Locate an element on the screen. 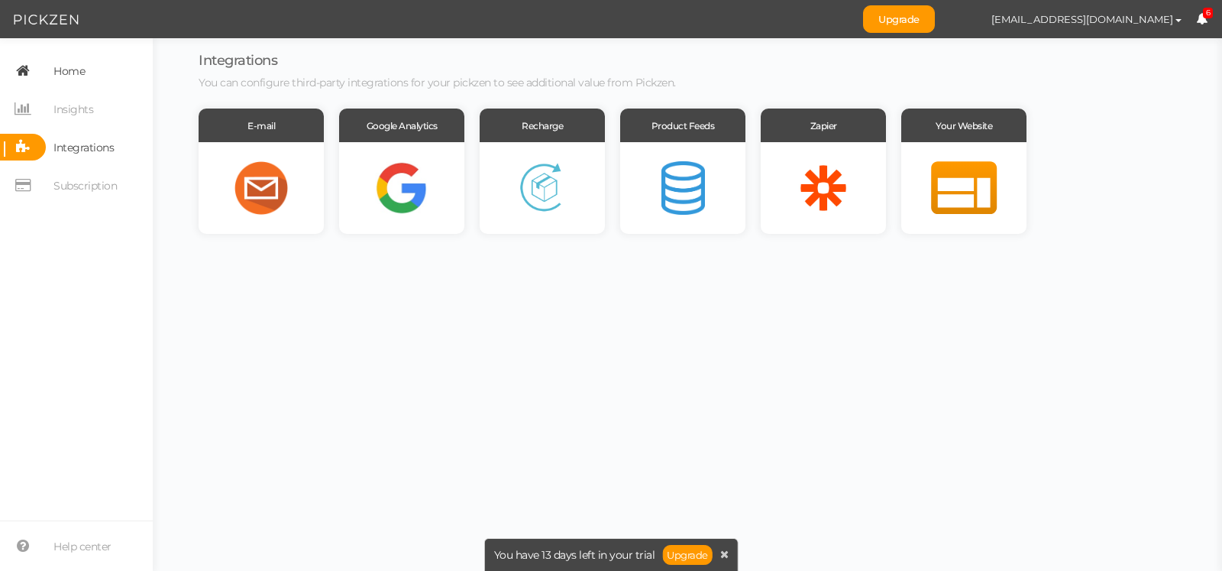 The width and height of the screenshot is (1222, 571). span: You can configure third-party integrations for your pickzen to see additional value from Pickzen. is located at coordinates (437, 83).